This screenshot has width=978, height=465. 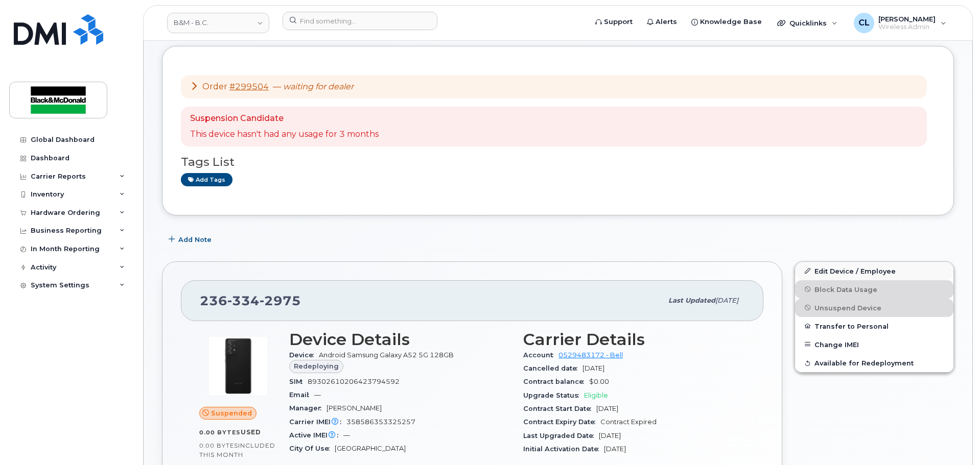 I want to click on span: Upgrade Status, so click(x=553, y=395).